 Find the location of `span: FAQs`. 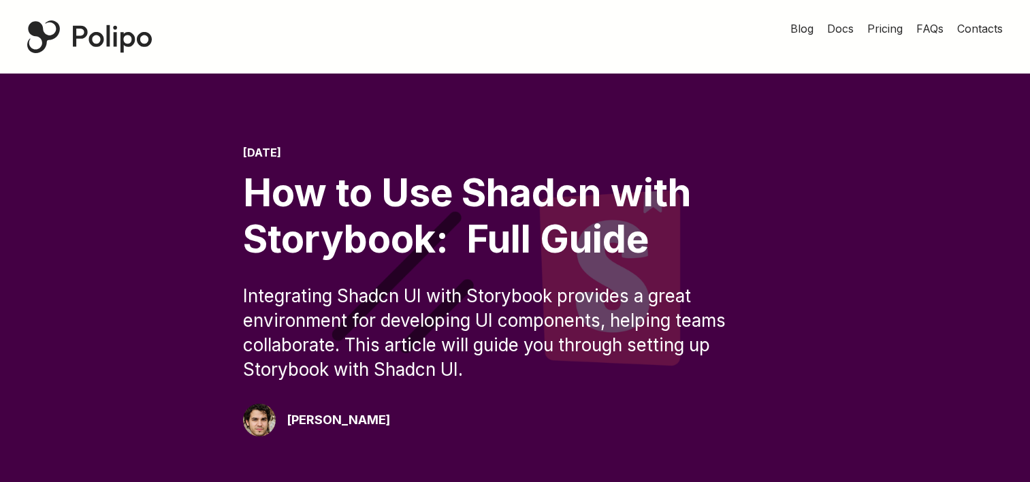

span: FAQs is located at coordinates (930, 29).